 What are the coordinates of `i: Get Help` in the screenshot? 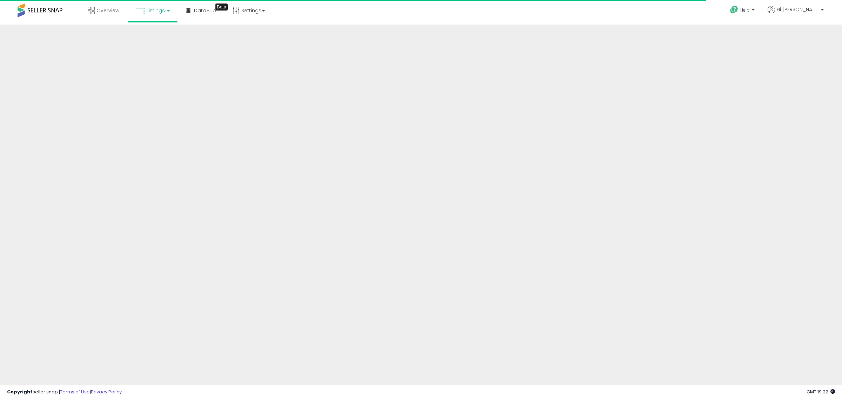 It's located at (734, 9).